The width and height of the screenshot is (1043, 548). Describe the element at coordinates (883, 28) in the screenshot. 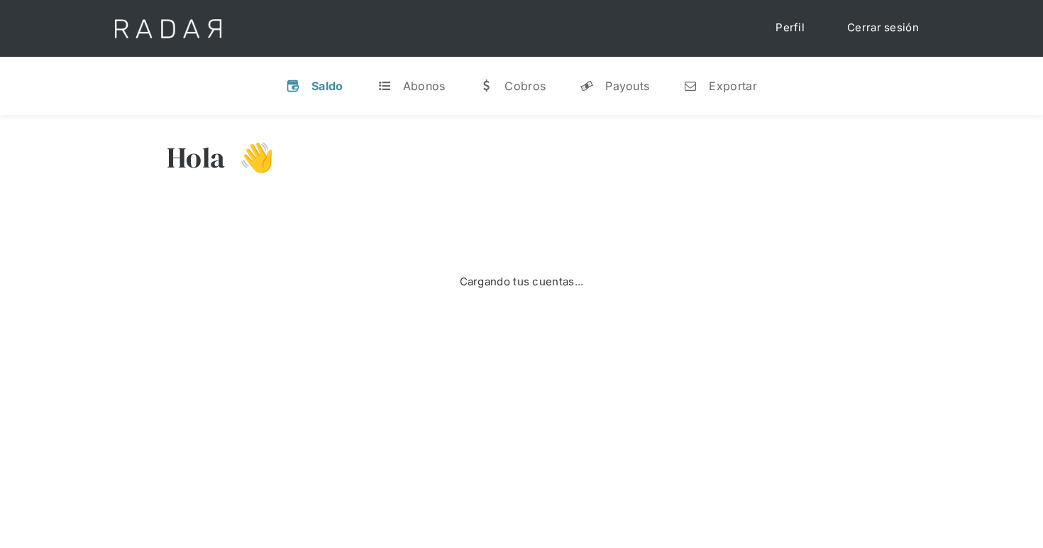

I see `a: Cerrar sesión` at that location.